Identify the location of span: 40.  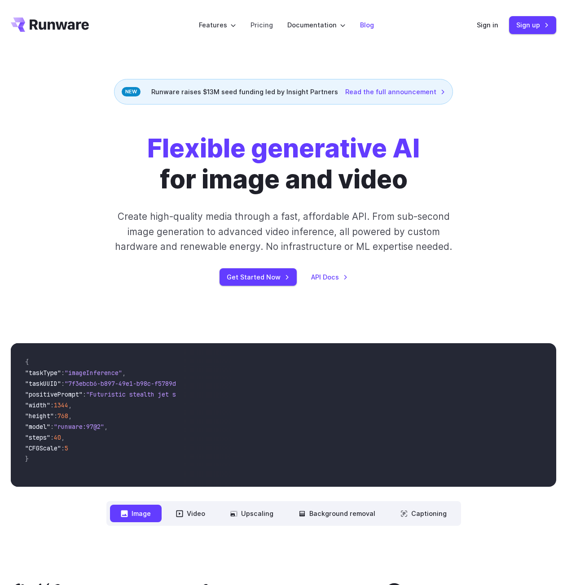
(57, 437).